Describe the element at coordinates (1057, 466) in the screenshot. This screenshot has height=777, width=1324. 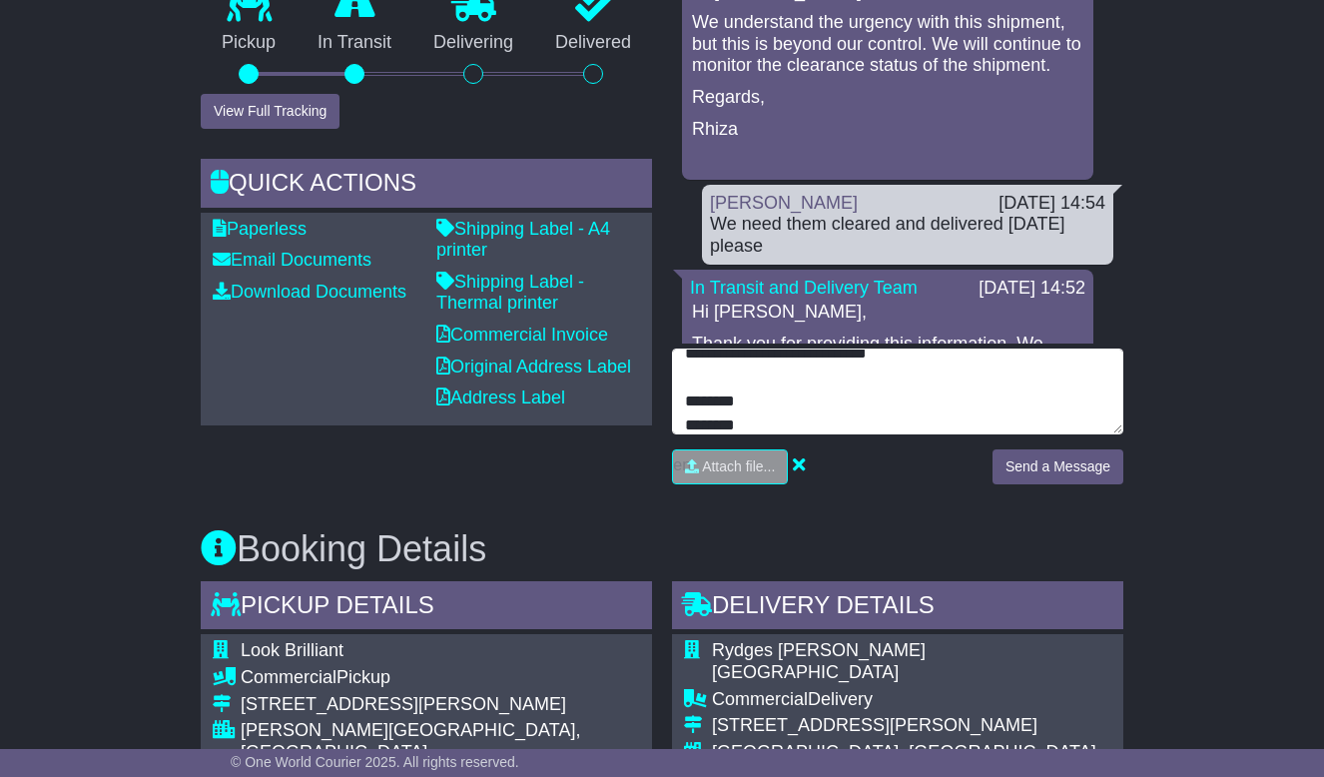
I see `button: Send a Message` at that location.